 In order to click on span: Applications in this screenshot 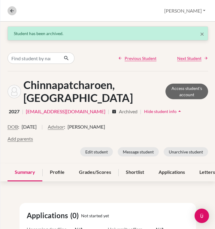, I will do `click(48, 216)`.